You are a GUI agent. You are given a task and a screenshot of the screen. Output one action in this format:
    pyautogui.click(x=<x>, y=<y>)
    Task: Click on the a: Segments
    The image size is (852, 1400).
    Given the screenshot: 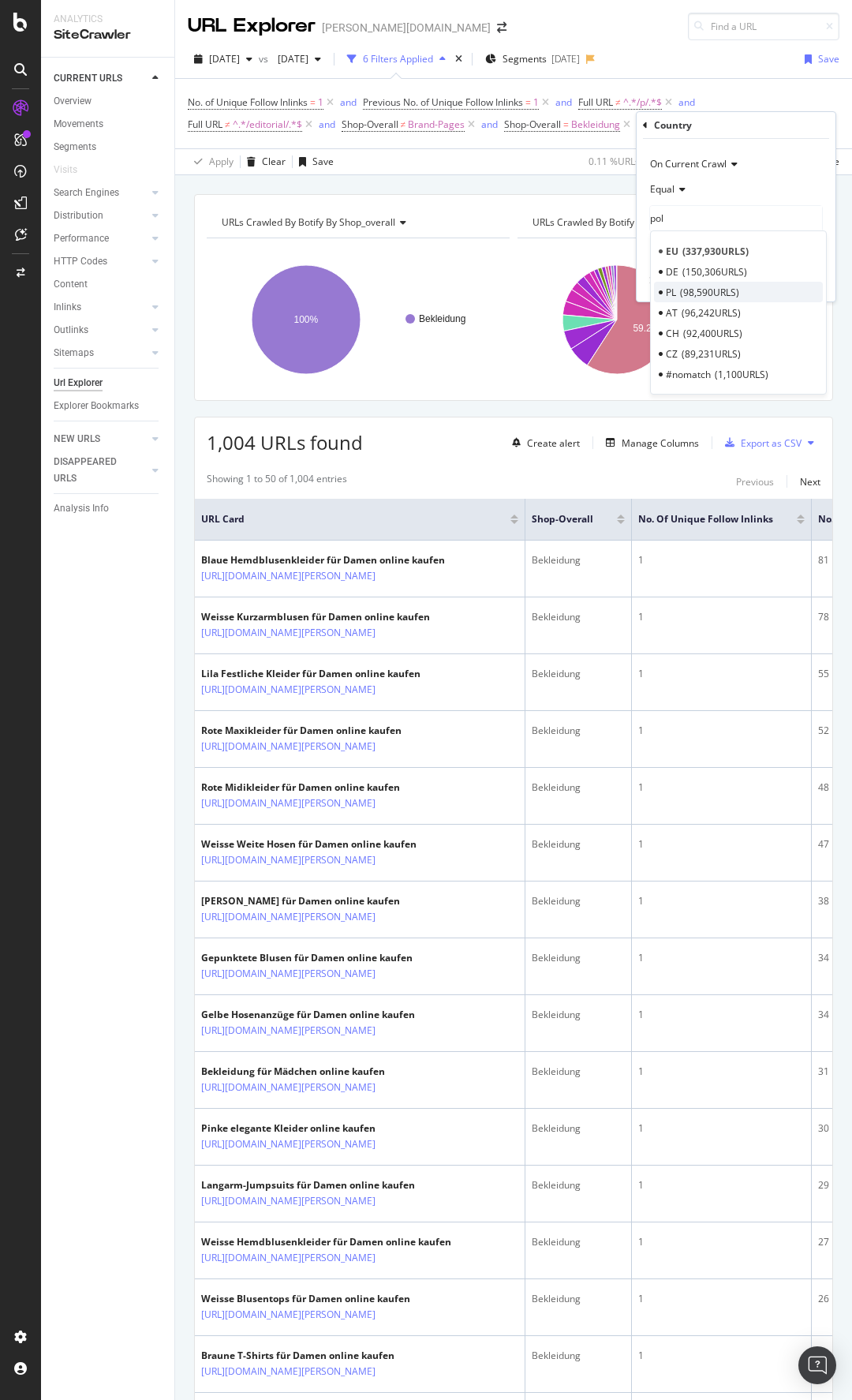 What is the action you would take?
    pyautogui.click(x=108, y=146)
    